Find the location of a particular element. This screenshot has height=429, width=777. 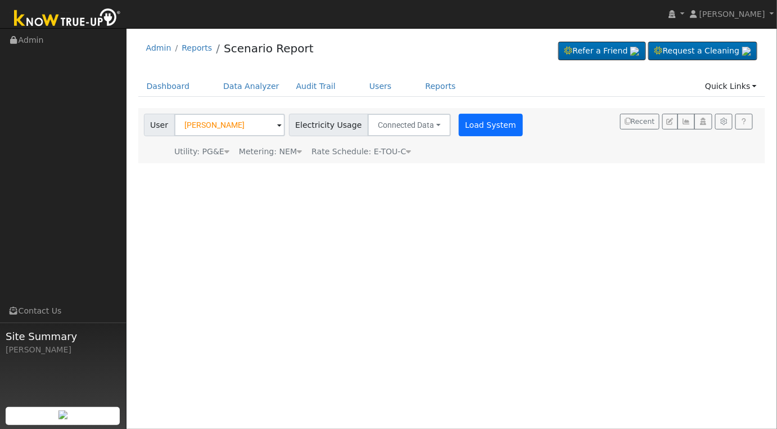

a: Scenario Report is located at coordinates (269, 48).